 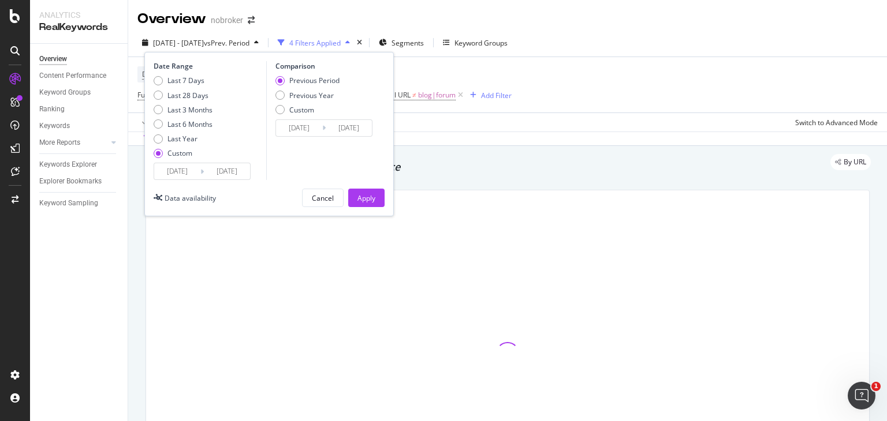 What do you see at coordinates (59, 143) in the screenshot?
I see `div: More Reports` at bounding box center [59, 143].